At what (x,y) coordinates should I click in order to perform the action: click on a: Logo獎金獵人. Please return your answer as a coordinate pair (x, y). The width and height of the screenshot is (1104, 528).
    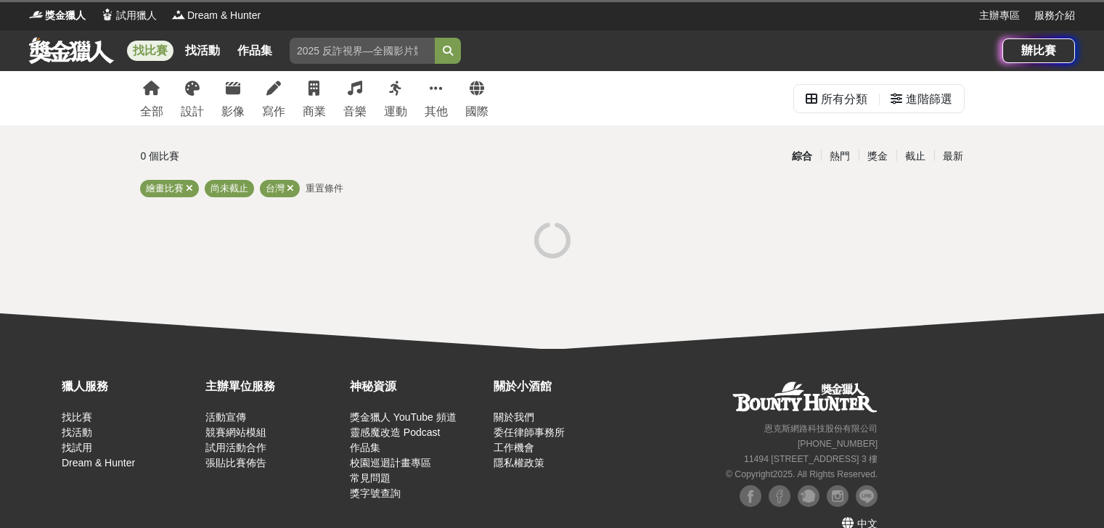
    Looking at the image, I should click on (57, 15).